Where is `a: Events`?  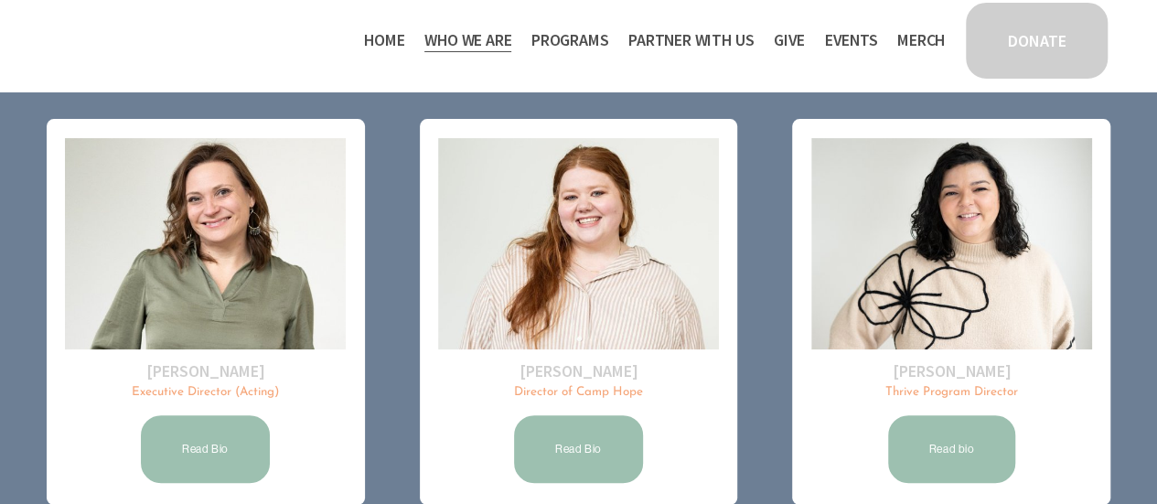
a: Events is located at coordinates (851, 40).